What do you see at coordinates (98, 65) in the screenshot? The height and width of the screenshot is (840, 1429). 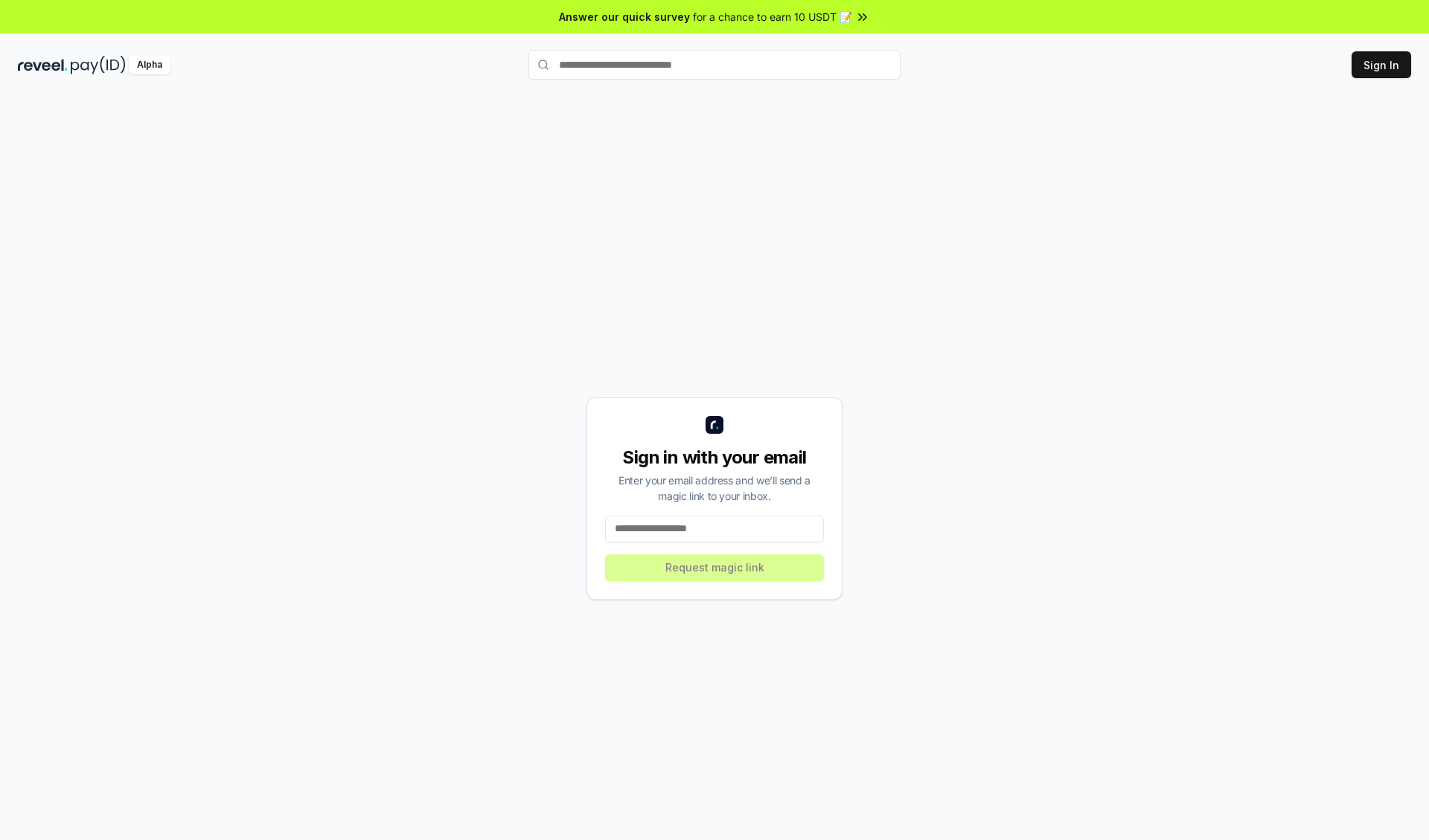 I see `img: pay_id` at bounding box center [98, 65].